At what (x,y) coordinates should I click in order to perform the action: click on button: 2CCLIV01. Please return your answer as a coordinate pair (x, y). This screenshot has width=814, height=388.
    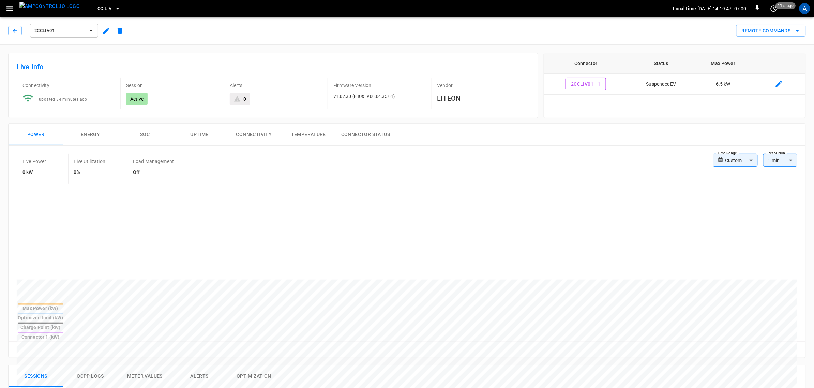
    Looking at the image, I should click on (64, 31).